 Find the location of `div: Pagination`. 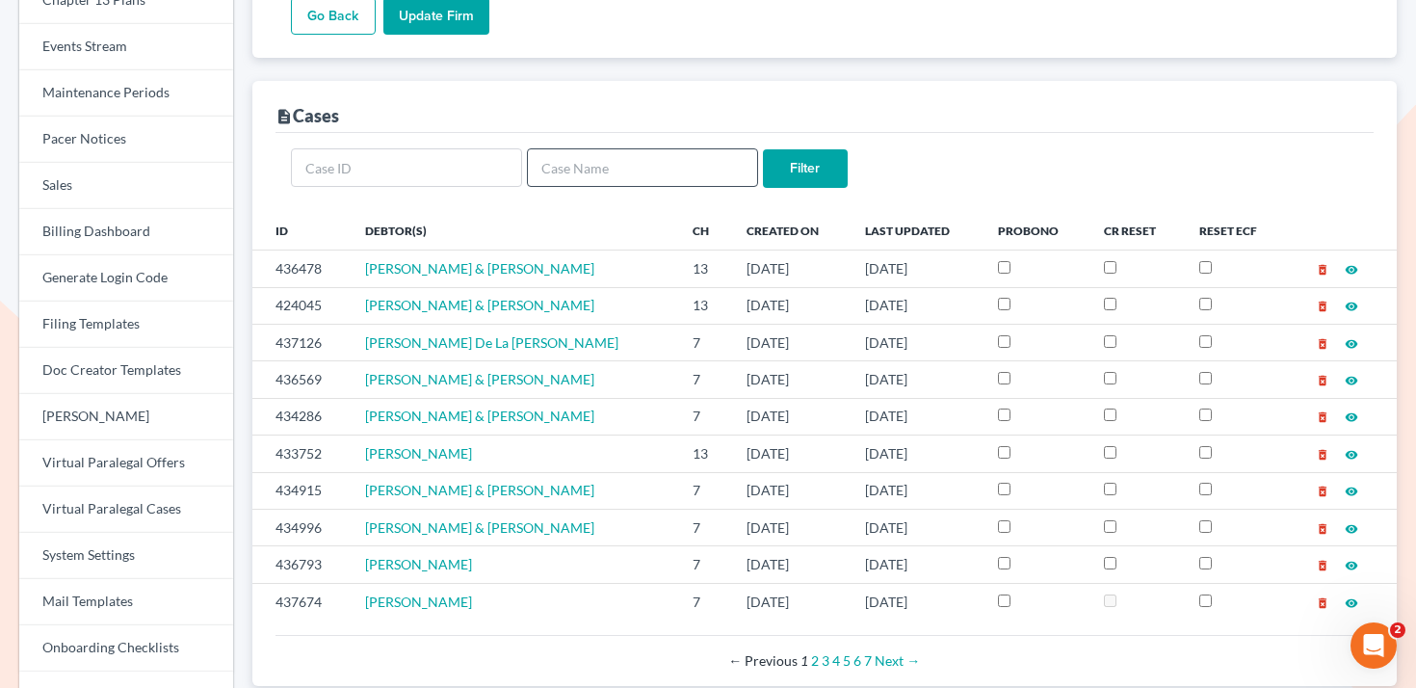

div: Pagination is located at coordinates (825, 661).